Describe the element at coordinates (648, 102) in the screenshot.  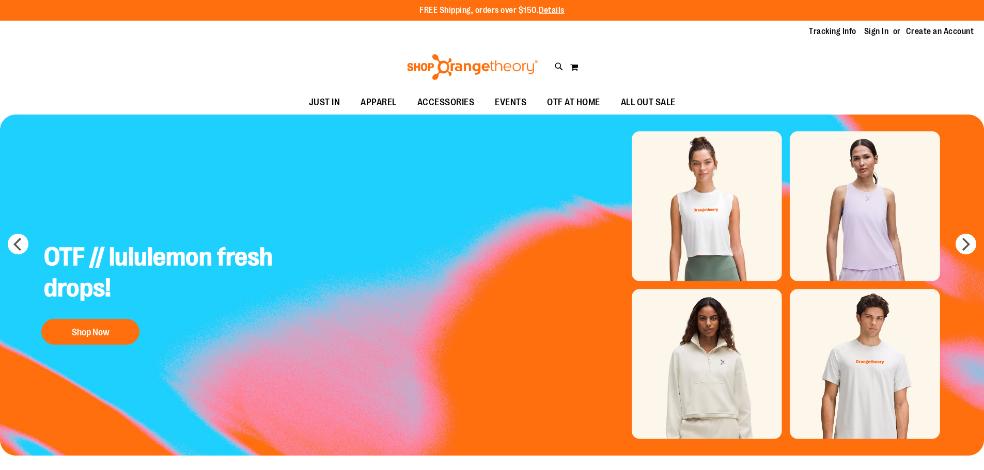
I see `span: ALL OUT SALE` at that location.